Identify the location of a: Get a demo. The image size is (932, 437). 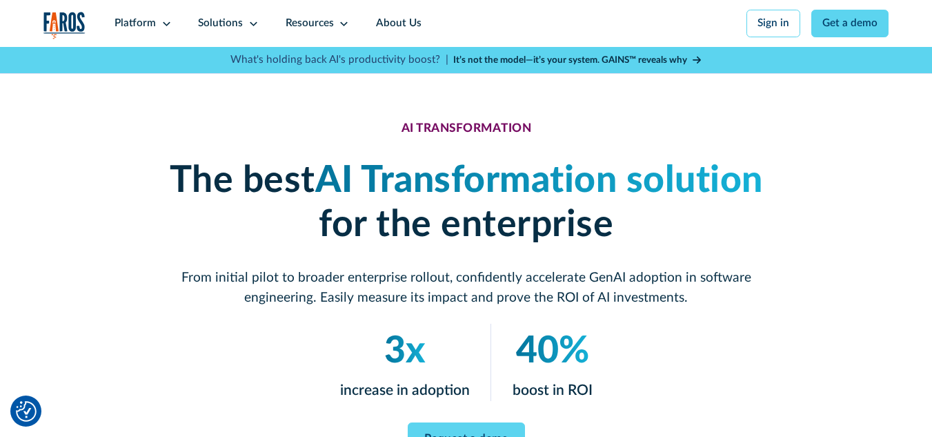
(850, 23).